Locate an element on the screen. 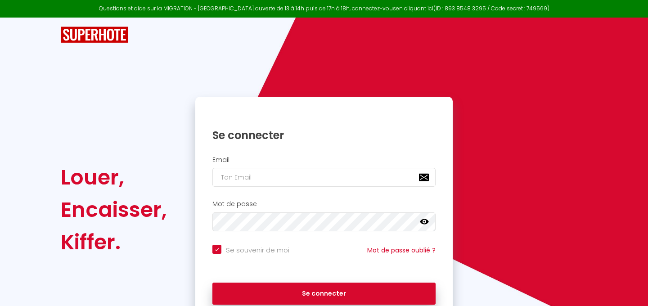  input: Ton Email is located at coordinates (324, 177).